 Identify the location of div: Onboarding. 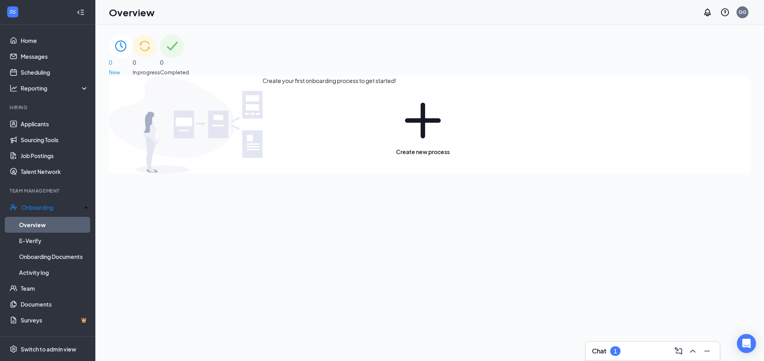
(52, 207).